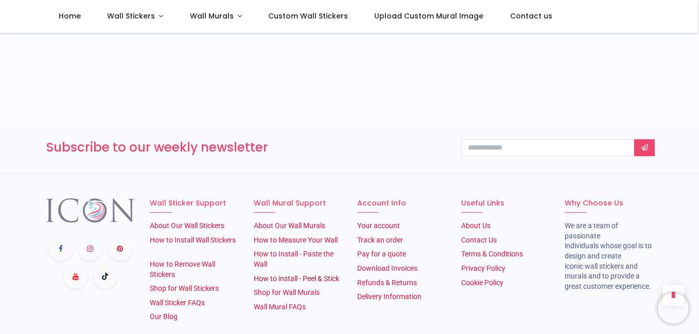  I want to click on span: Contact us, so click(531, 16).